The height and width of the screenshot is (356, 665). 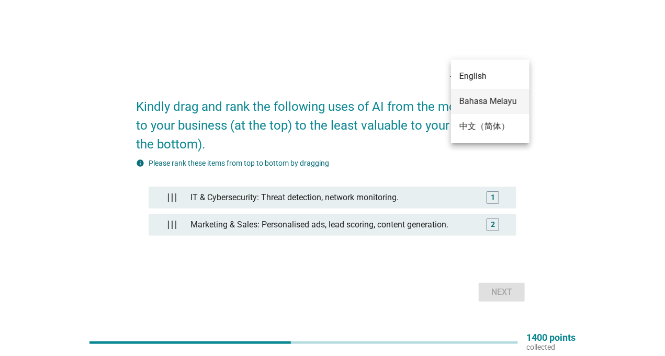 What do you see at coordinates (333, 198) in the screenshot?
I see `div: IT & Cybersecurity: Threat detection, network monitoring.` at bounding box center [333, 198].